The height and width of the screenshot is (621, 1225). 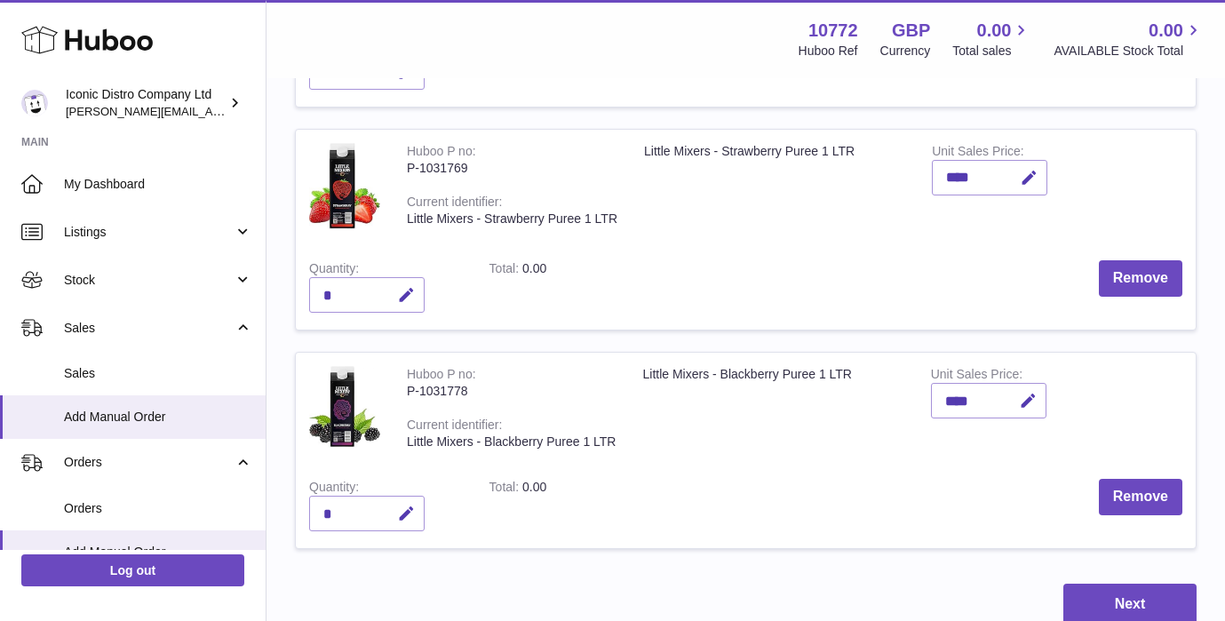 I want to click on div: Little Mixers - Blackberry Puree 1 LTR, so click(x=511, y=441).